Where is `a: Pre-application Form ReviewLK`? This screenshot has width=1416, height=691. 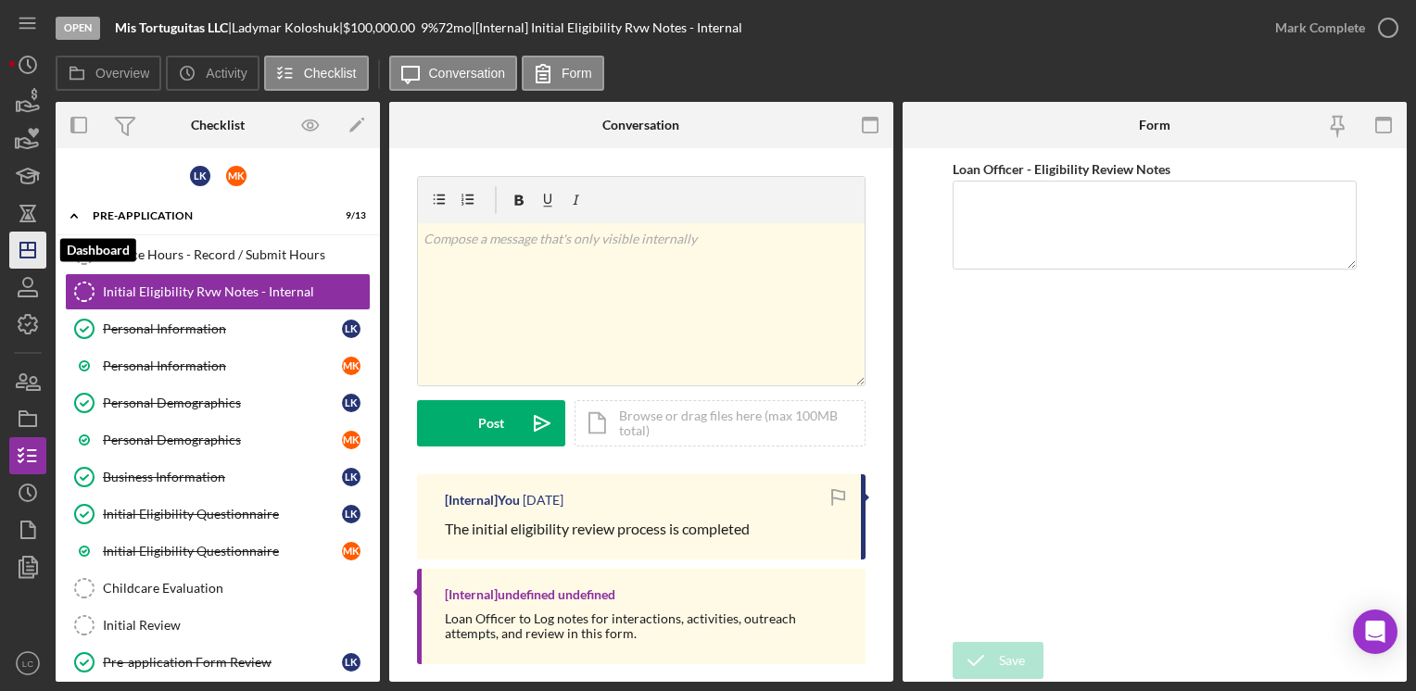
a: Pre-application Form ReviewLK is located at coordinates (218, 663).